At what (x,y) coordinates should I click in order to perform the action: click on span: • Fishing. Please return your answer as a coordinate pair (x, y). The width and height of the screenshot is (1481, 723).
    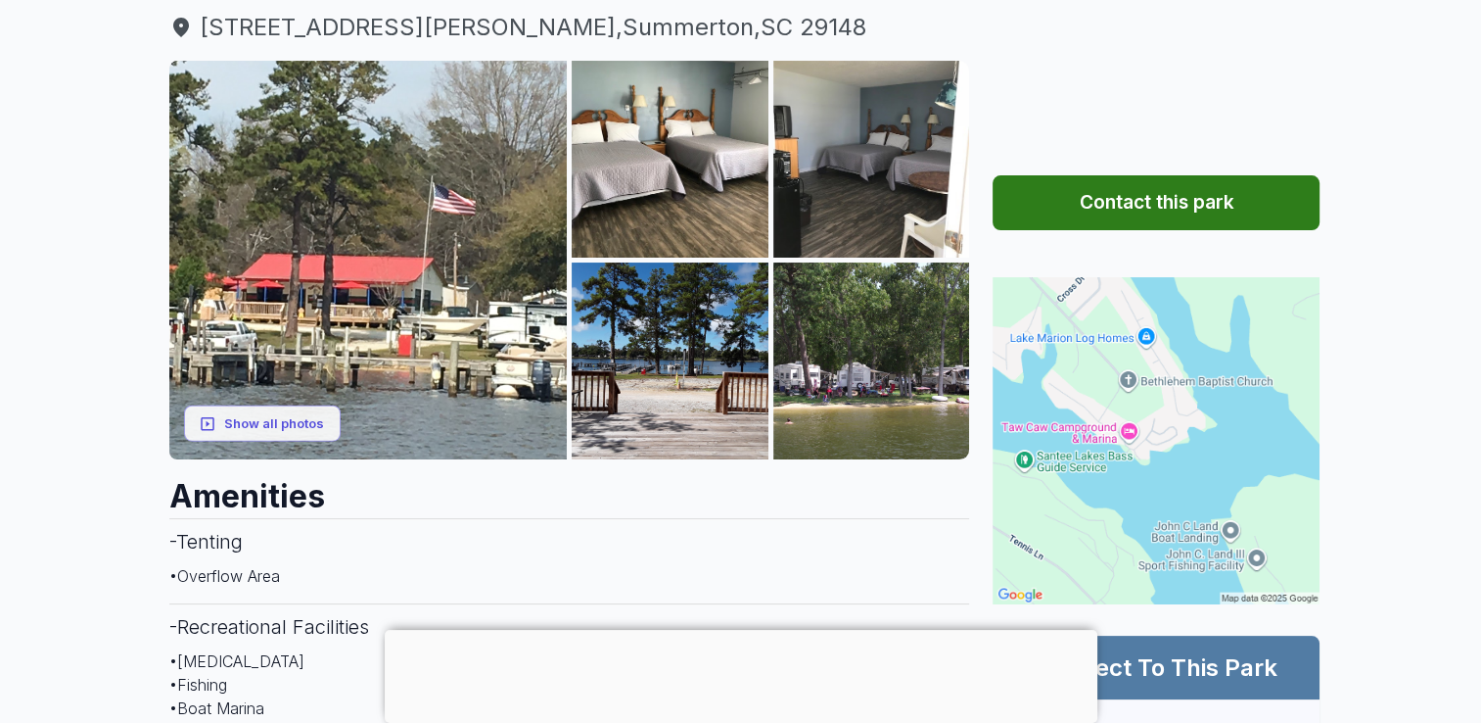
    Looking at the image, I should click on (198, 684).